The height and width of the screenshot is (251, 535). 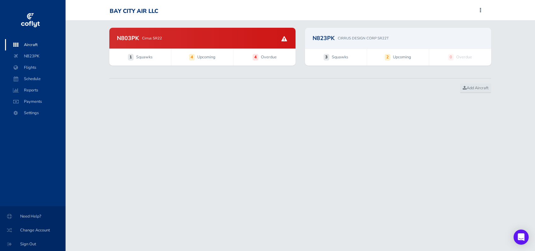 What do you see at coordinates (35, 113) in the screenshot?
I see `span: Settings` at bounding box center [35, 113].